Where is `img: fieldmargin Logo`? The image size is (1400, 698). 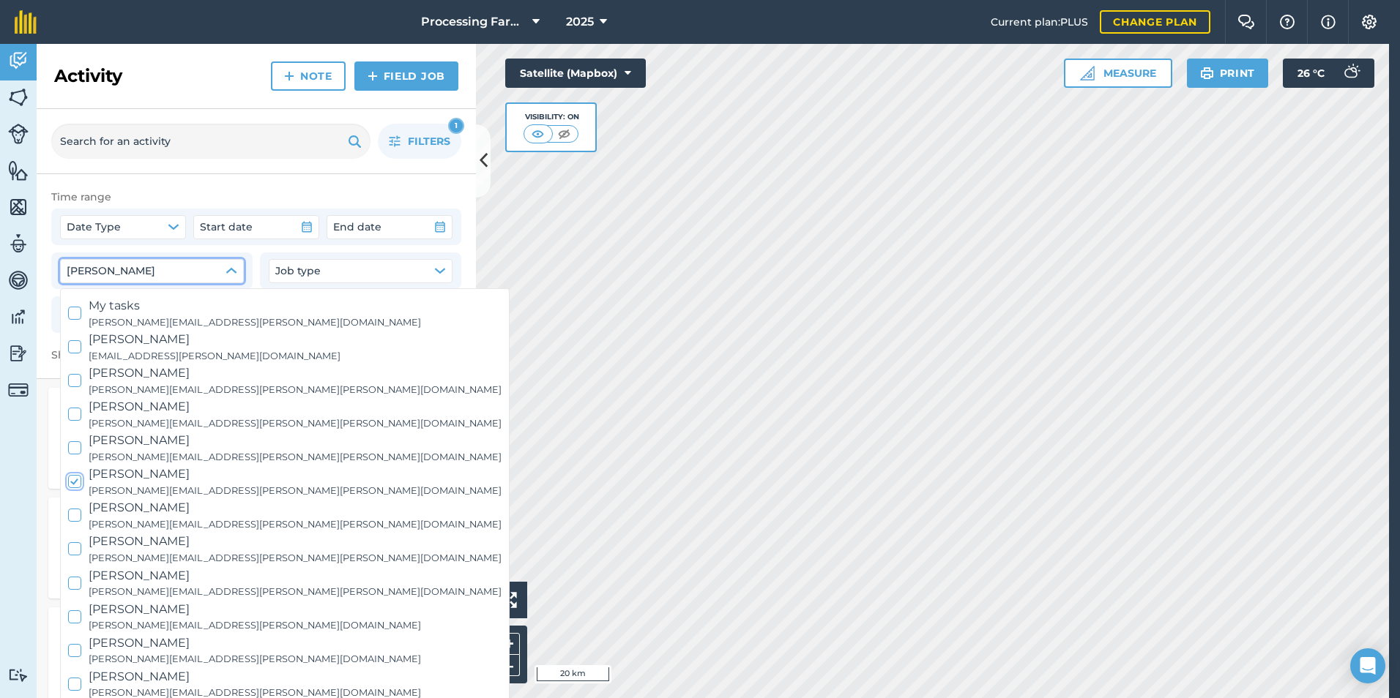 img: fieldmargin Logo is located at coordinates (26, 22).